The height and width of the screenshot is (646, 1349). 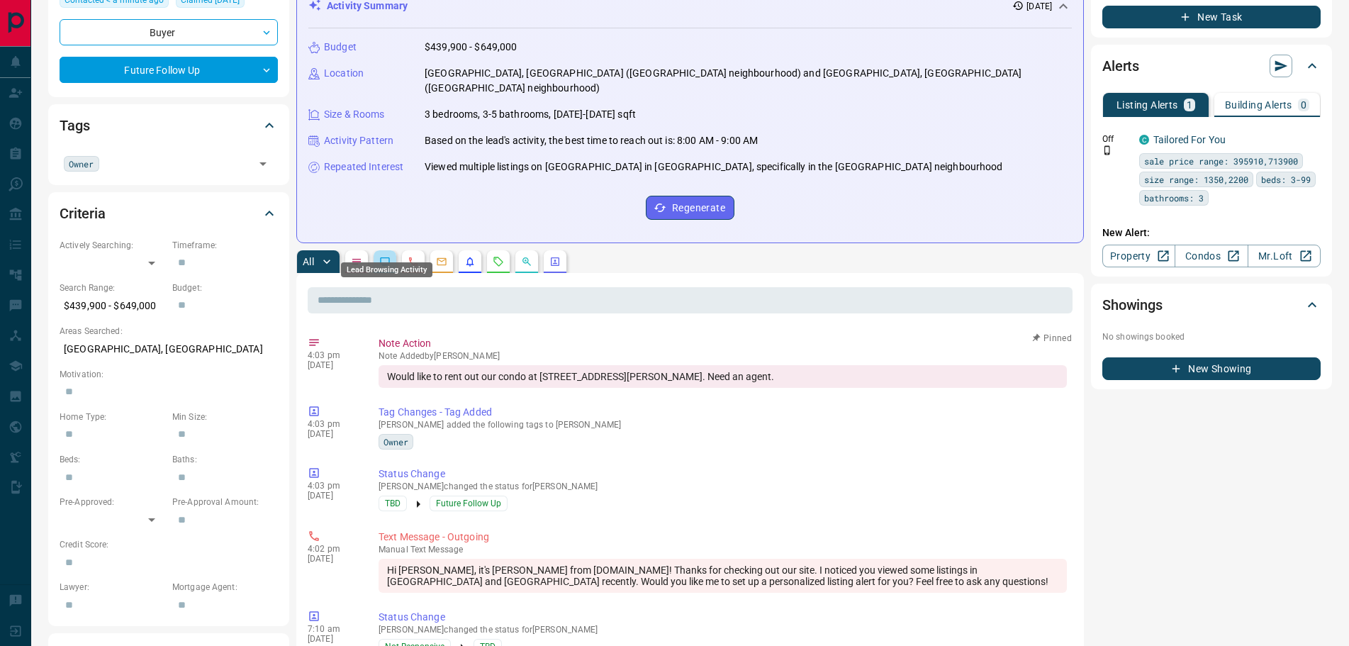 I want to click on p: Lawyer:, so click(x=112, y=587).